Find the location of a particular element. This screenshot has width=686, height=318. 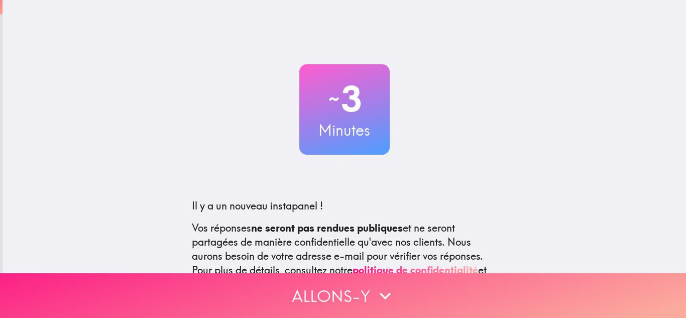

p: Vos réponses et ne seront partagées de manière confidentielle qu'avec nos clients. Nous aurons be... is located at coordinates (344, 256).